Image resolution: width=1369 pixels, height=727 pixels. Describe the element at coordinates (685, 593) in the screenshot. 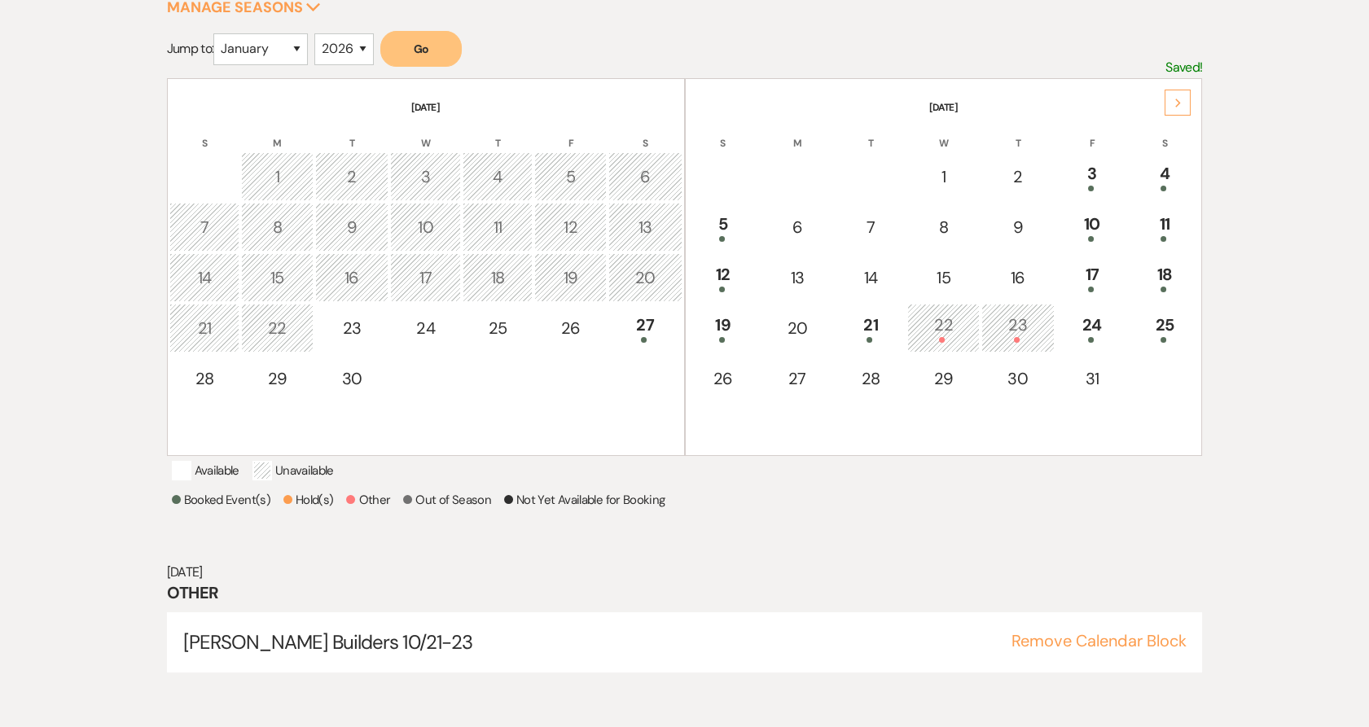

I see `h3: Other` at that location.